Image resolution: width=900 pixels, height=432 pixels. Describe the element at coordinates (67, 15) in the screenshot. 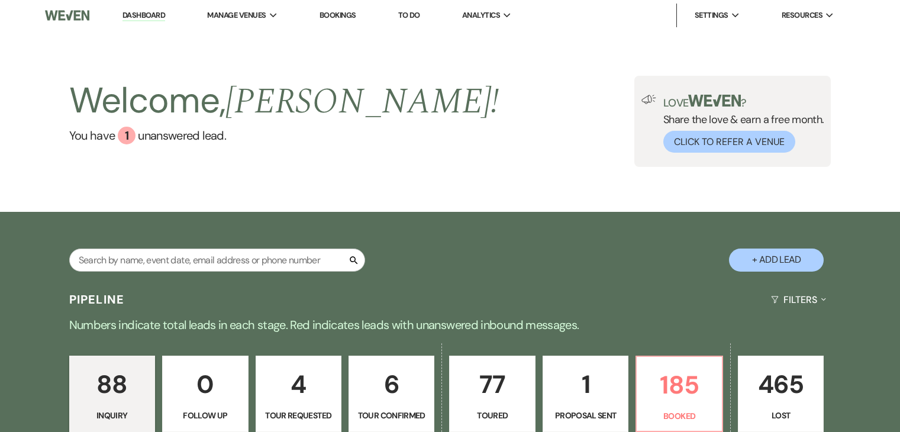

I see `img: Weven Logo` at that location.